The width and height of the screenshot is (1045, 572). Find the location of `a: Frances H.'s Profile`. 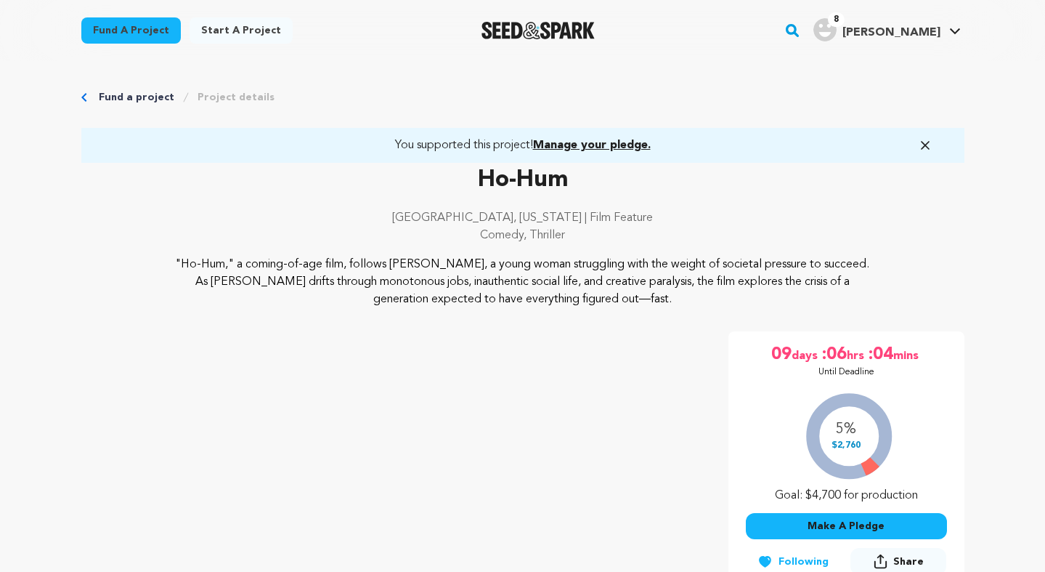

a: Frances H.'s Profile is located at coordinates (887, 28).